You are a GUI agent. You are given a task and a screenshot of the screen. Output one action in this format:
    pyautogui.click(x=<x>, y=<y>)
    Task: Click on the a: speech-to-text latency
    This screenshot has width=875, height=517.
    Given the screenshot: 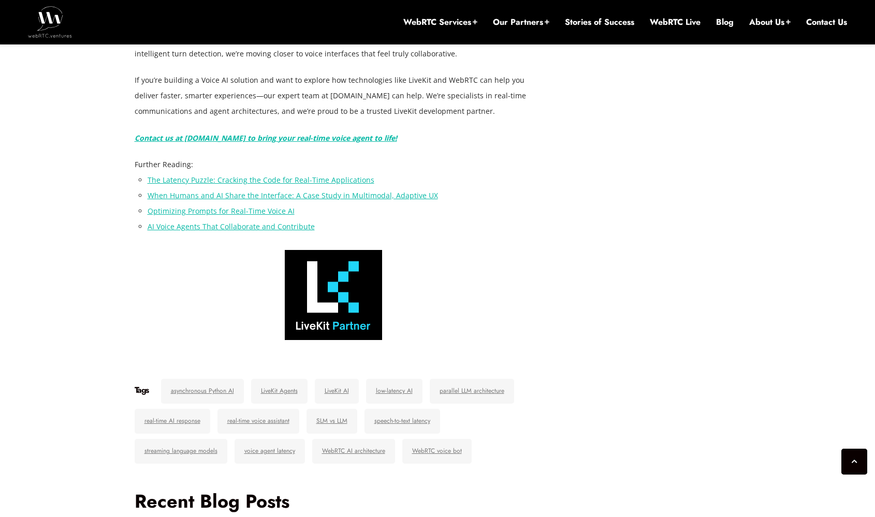 What is the action you would take?
    pyautogui.click(x=402, y=422)
    